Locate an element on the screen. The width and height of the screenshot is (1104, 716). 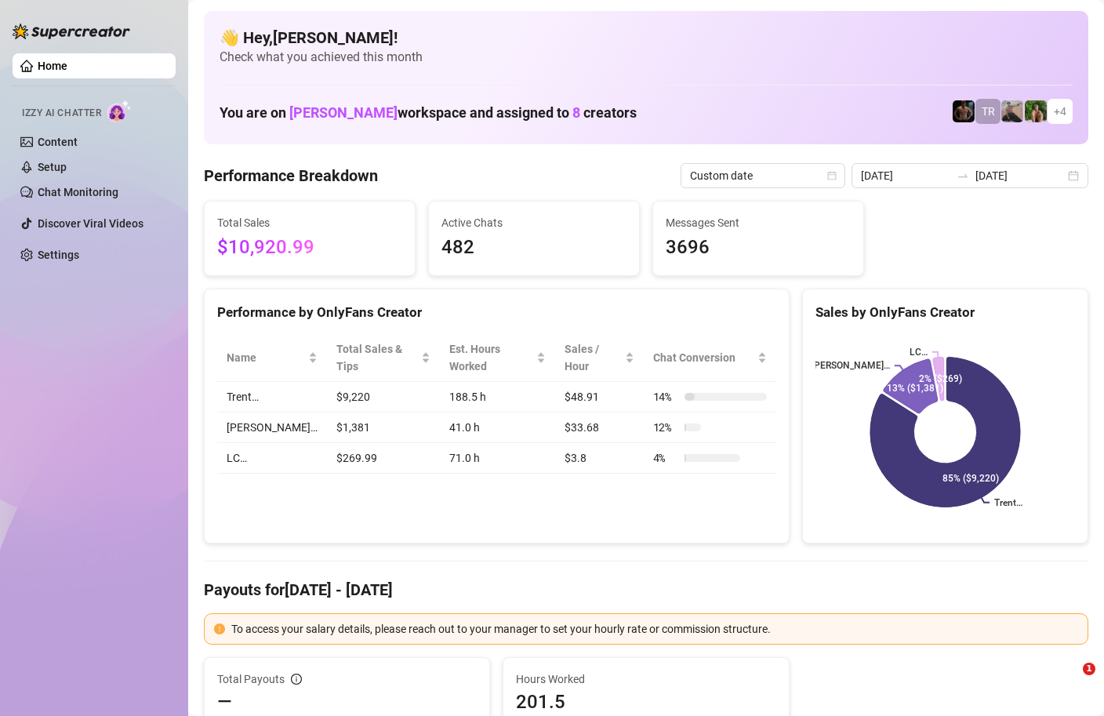
span: 482 is located at coordinates (534, 248).